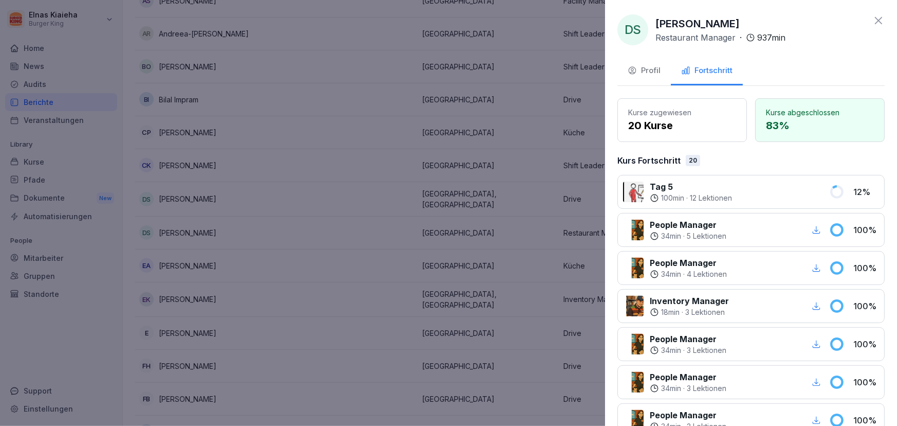 The image size is (897, 426). What do you see at coordinates (693, 160) in the screenshot?
I see `div: 20` at bounding box center [693, 160].